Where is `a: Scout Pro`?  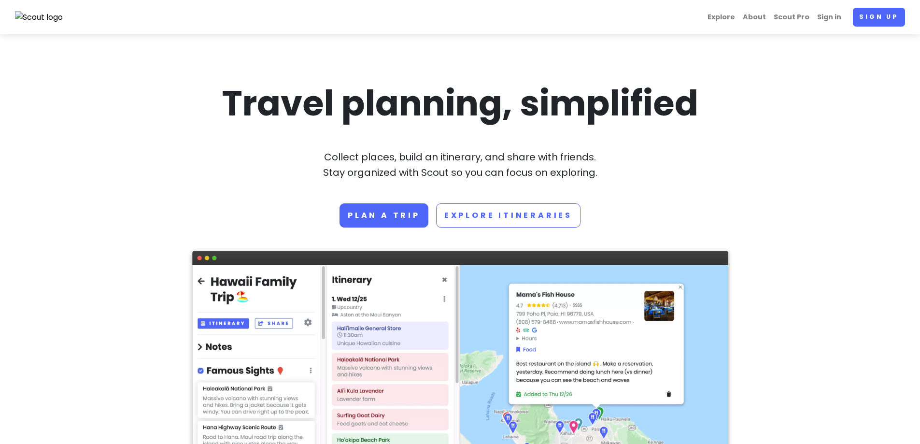
a: Scout Pro is located at coordinates (791, 17).